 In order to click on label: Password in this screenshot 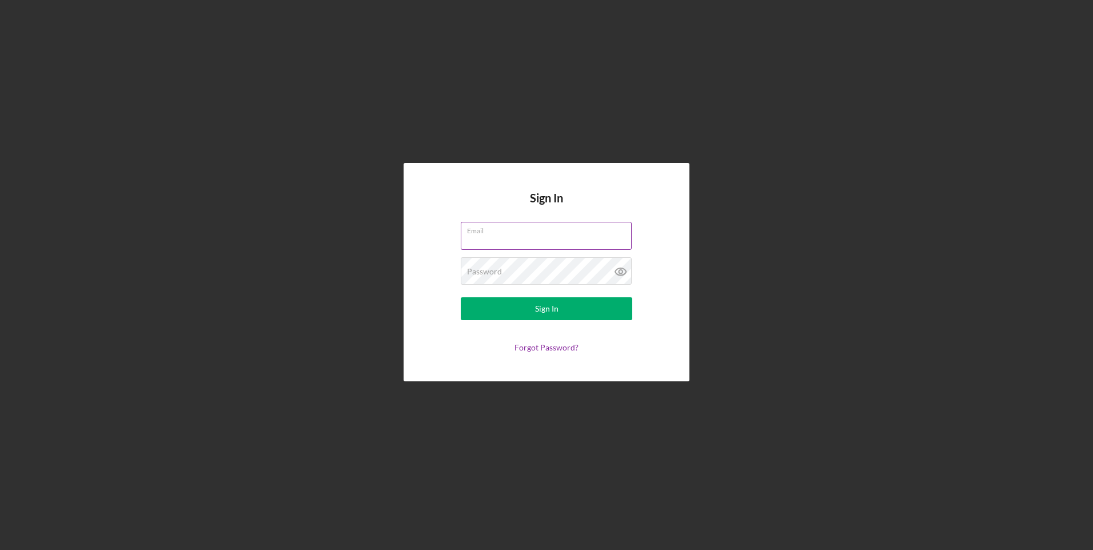, I will do `click(484, 272)`.